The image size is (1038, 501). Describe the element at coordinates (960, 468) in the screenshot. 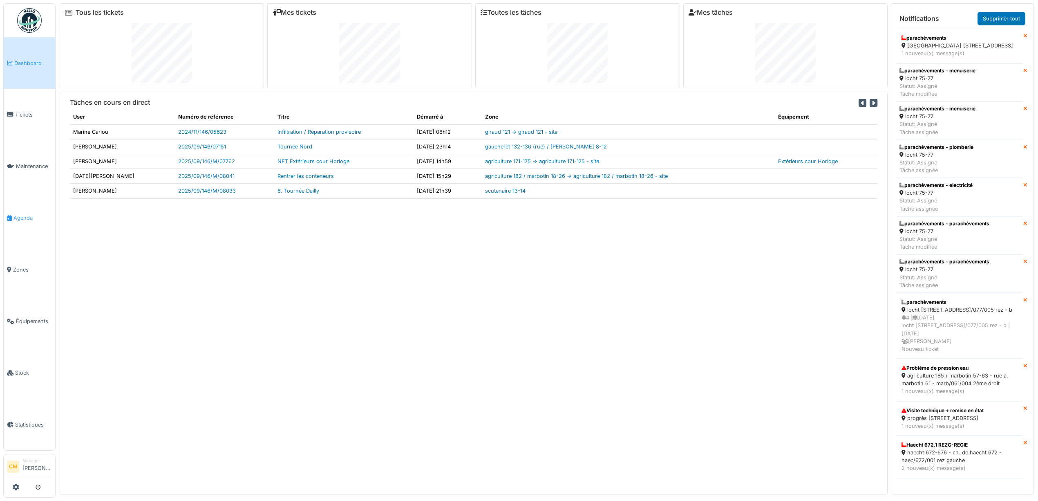

I see `div: 2 nouveau(x) message(s)` at that location.